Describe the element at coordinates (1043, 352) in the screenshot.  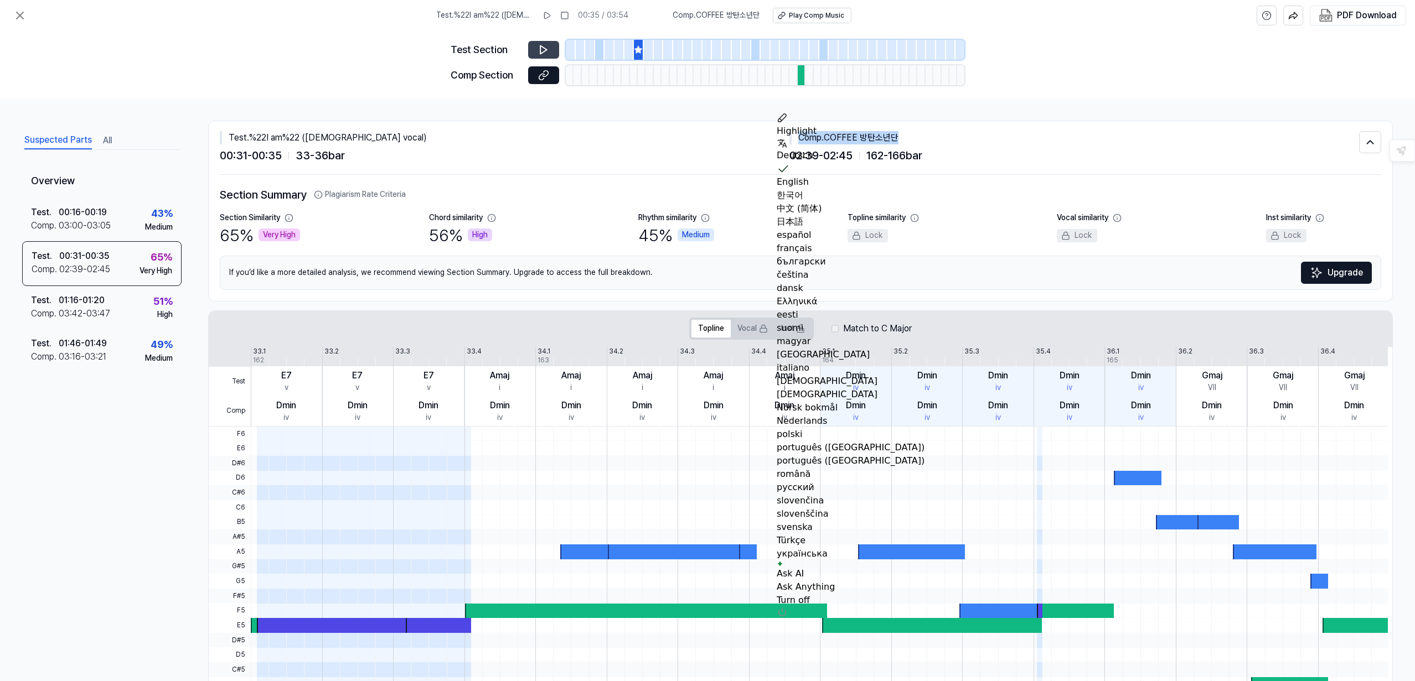
I see `div: 35.4` at that location.